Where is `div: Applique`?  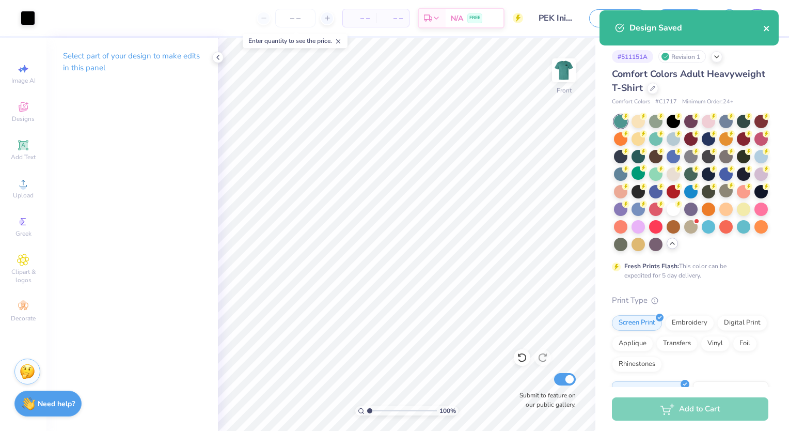 div: Applique is located at coordinates (633, 344).